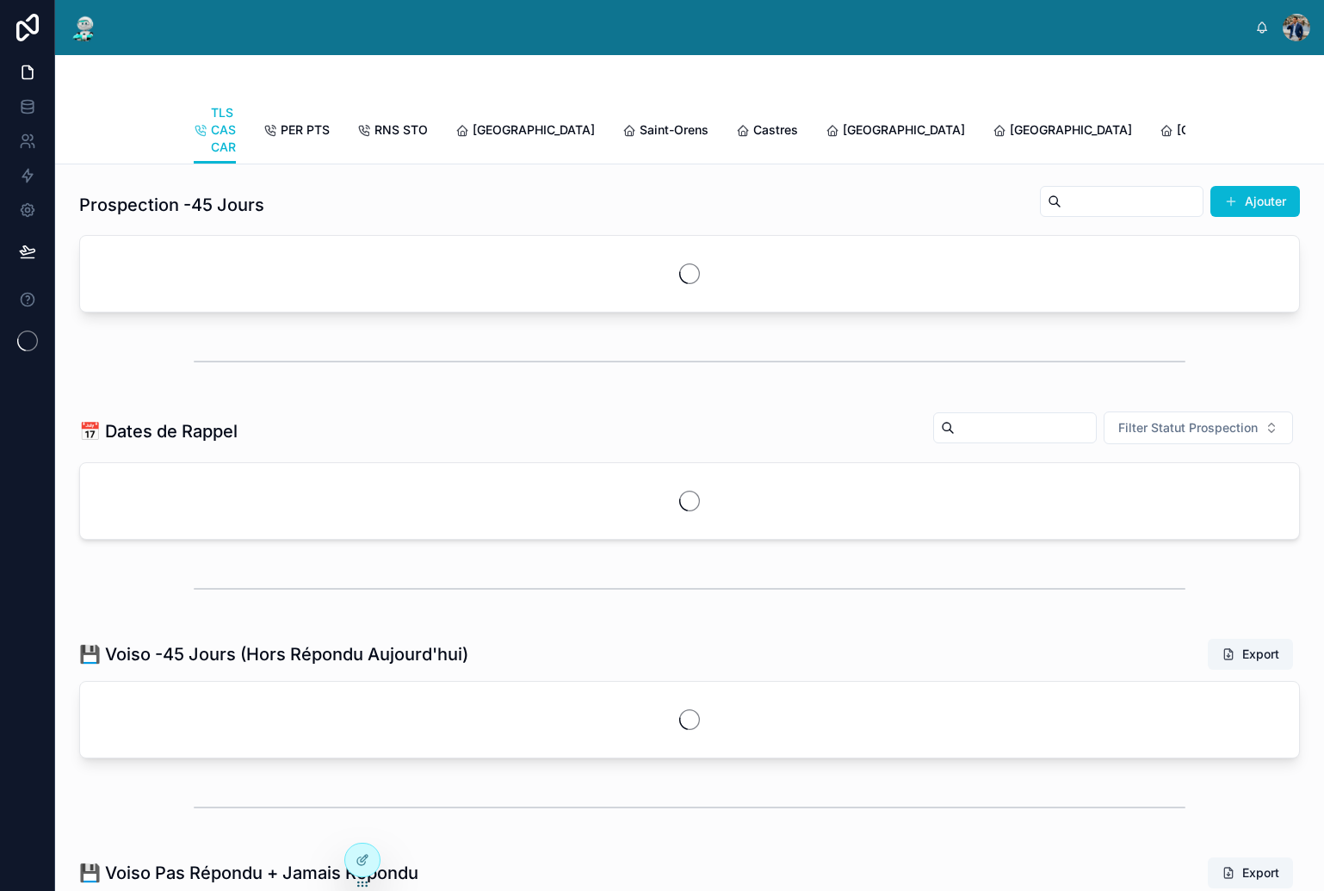 This screenshot has height=891, width=1324. Describe the element at coordinates (393, 132) in the screenshot. I see `a: RNS STO` at that location.